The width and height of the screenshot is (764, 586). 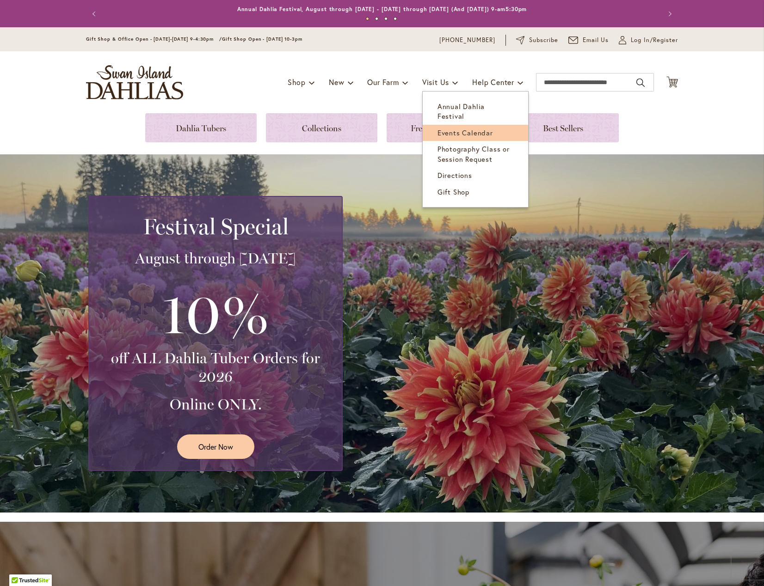 What do you see at coordinates (95, 14) in the screenshot?
I see `button: Previous` at bounding box center [95, 14].